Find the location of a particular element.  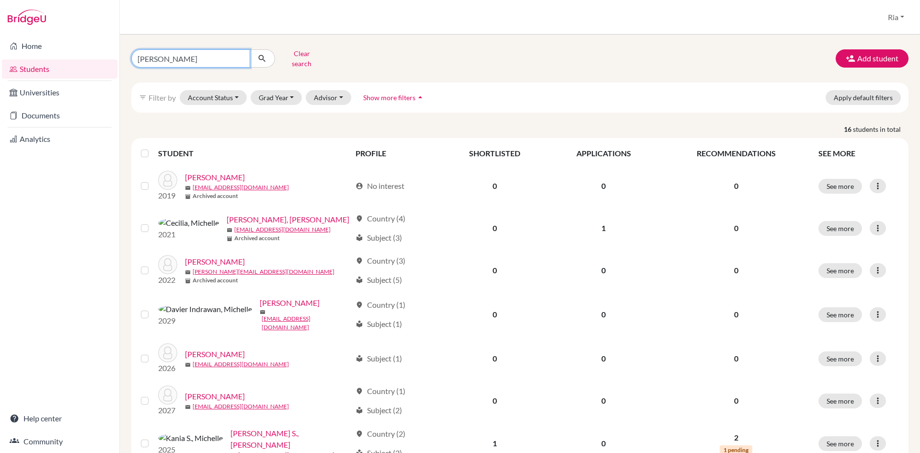

a: Students is located at coordinates (59, 69).